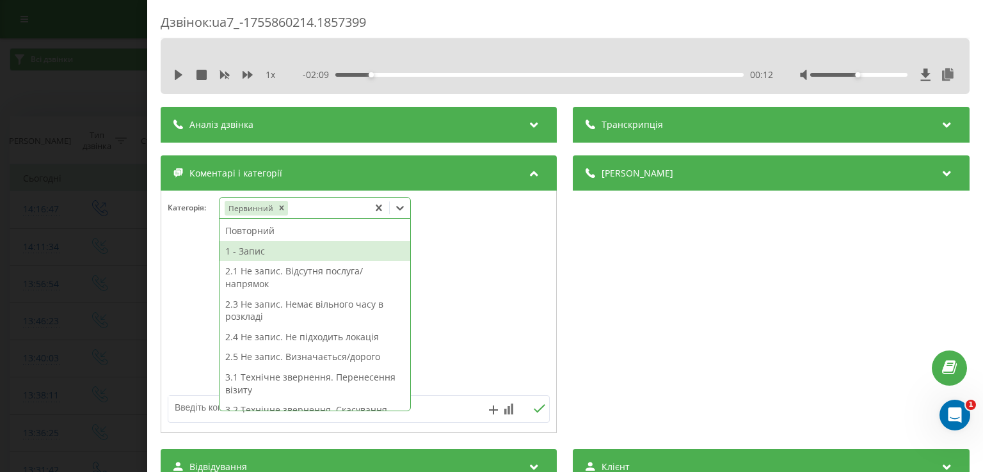 The height and width of the screenshot is (472, 983). I want to click on div: Повторний, so click(315, 231).